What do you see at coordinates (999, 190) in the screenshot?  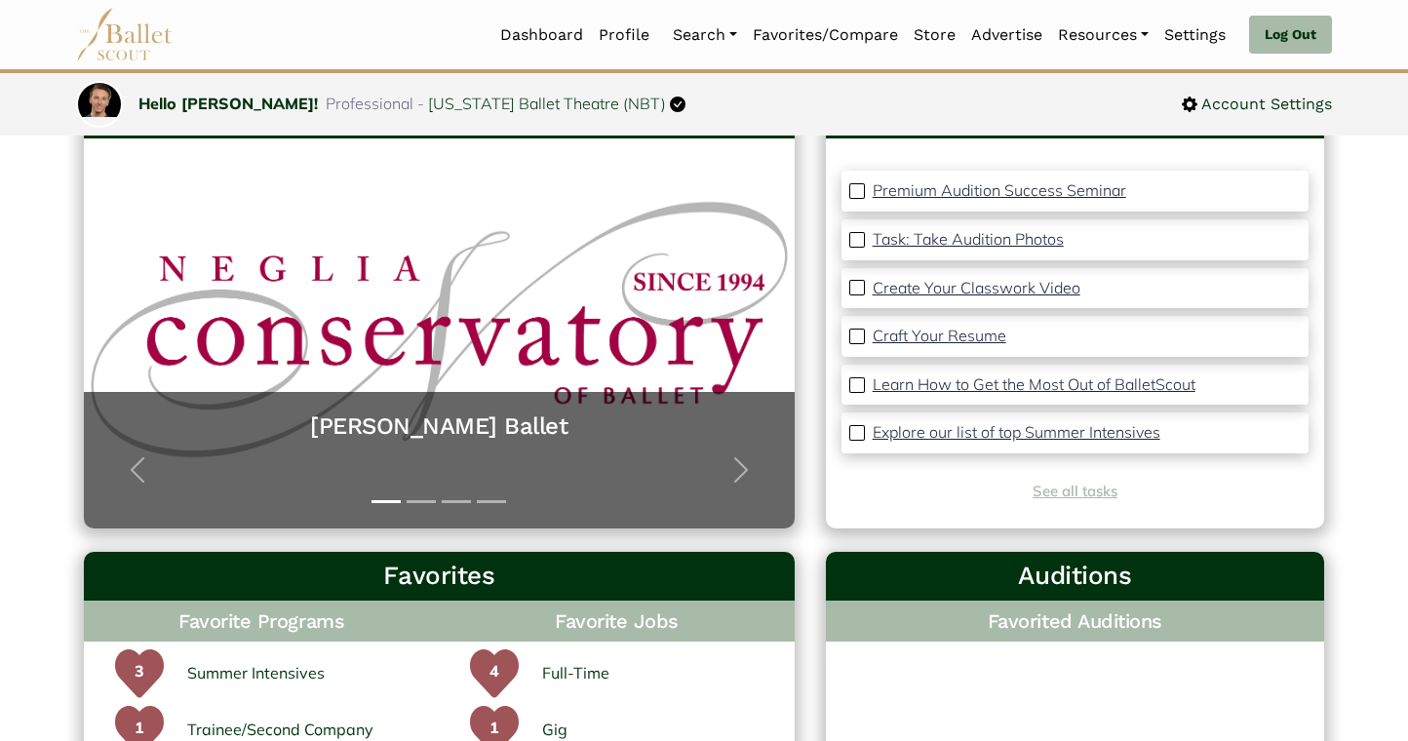 I see `p: Premium Audition Success Seminar` at bounding box center [999, 190].